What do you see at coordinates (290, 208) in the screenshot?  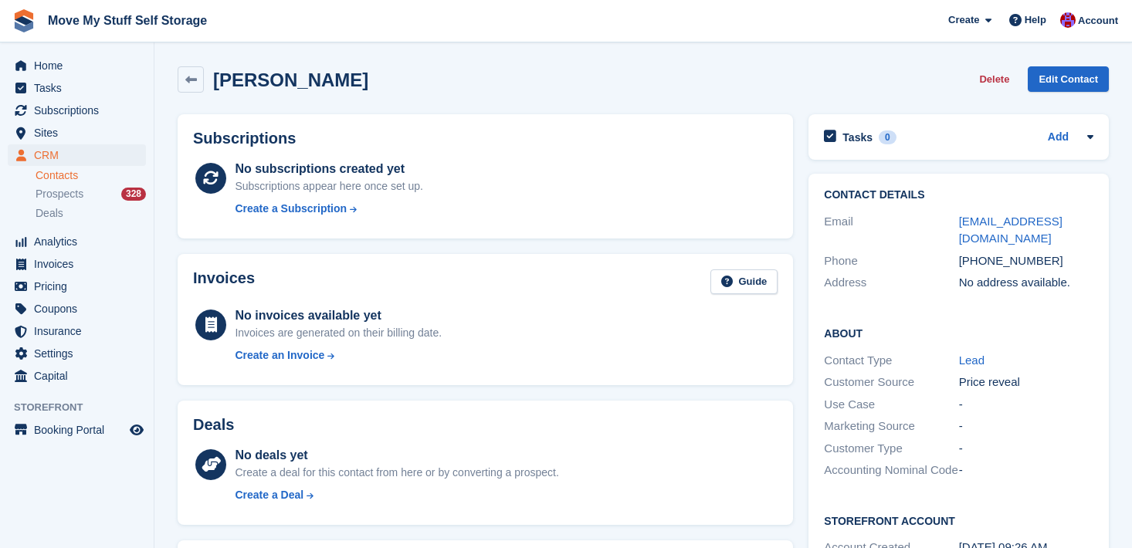 I see `div: Create a Subscription` at bounding box center [290, 208].